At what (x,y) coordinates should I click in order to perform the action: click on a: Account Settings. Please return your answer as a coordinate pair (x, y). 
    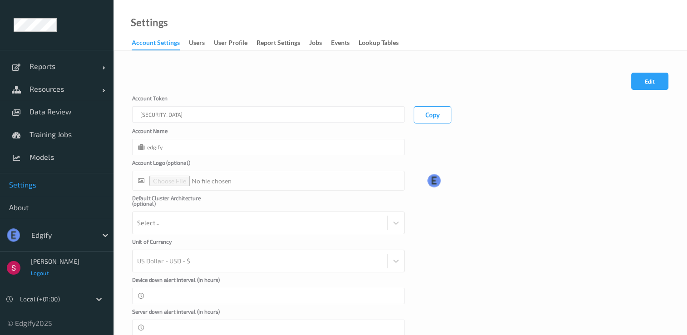
    Looking at the image, I should click on (160, 44).